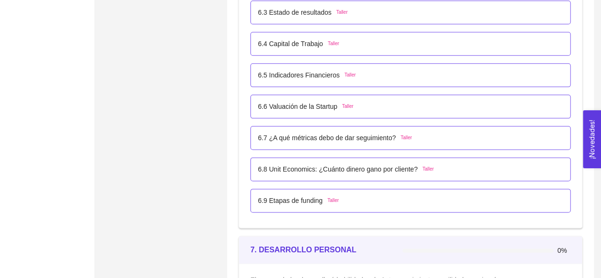  What do you see at coordinates (297, 106) in the screenshot?
I see `p: 6.6 Valuación de la Startup` at bounding box center [297, 106].